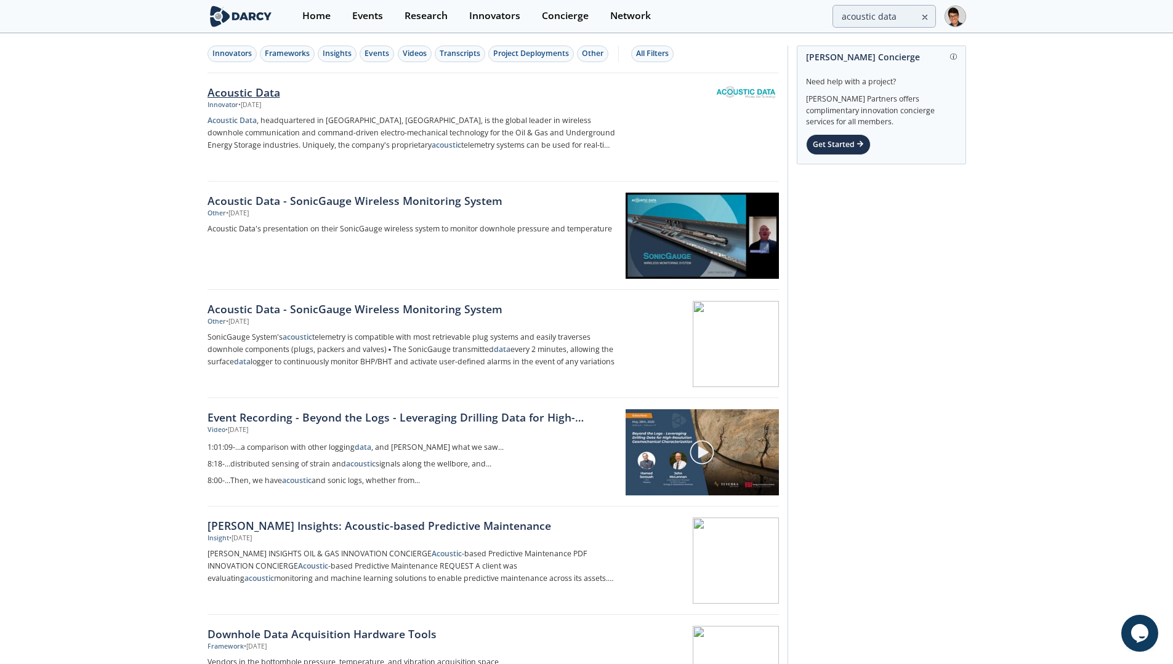 The width and height of the screenshot is (1173, 664). I want to click on button: All Filters, so click(652, 54).